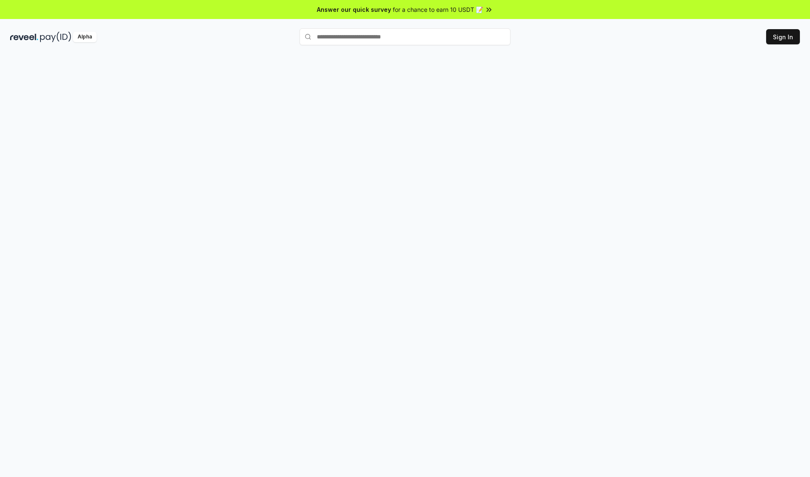 This screenshot has width=810, height=477. What do you see at coordinates (85, 37) in the screenshot?
I see `div: Alpha` at bounding box center [85, 37].